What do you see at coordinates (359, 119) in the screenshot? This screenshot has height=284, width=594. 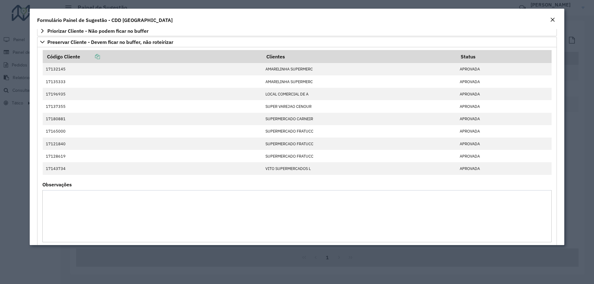 I see `td: SUPERMERCADO CARNEIR` at bounding box center [359, 119].